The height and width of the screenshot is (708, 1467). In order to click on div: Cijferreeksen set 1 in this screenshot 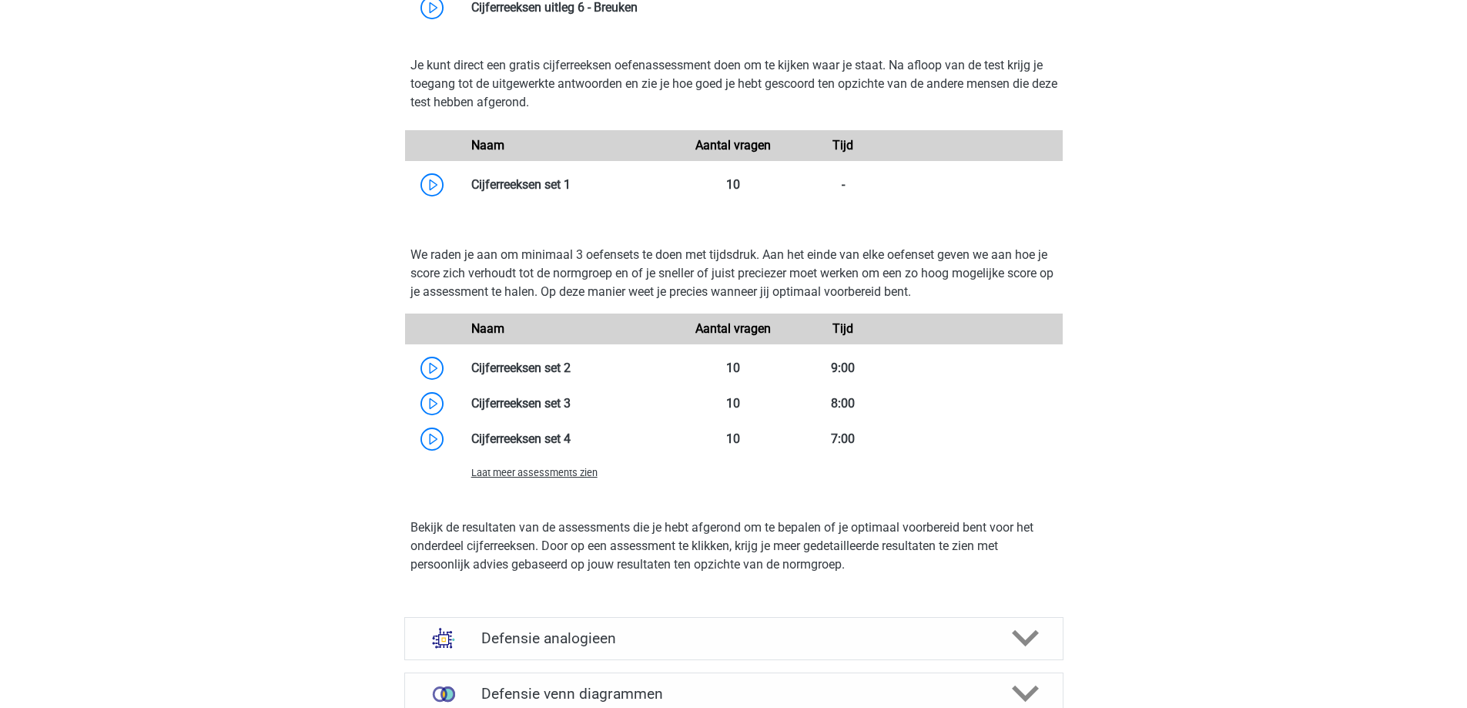, I will do `click(569, 185)`.